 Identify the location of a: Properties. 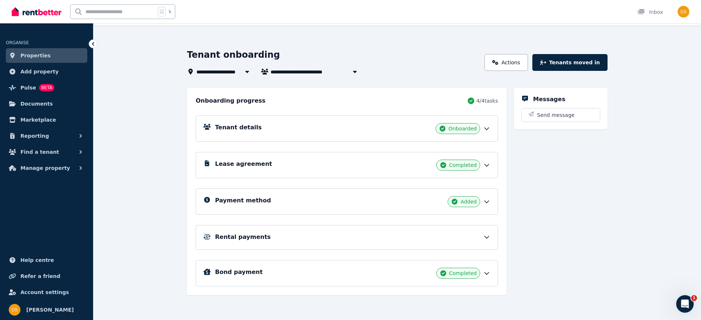
(46, 55).